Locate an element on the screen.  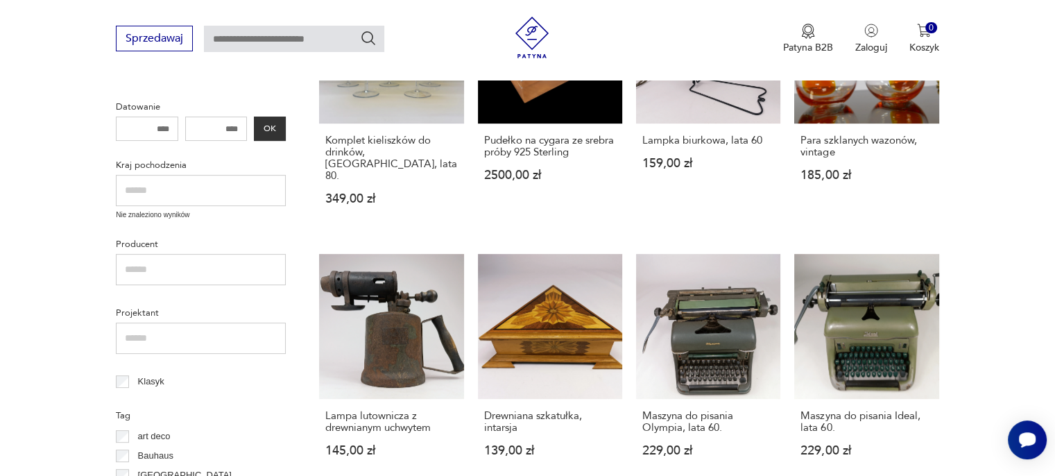
p: 159,00 zł is located at coordinates (708, 163).